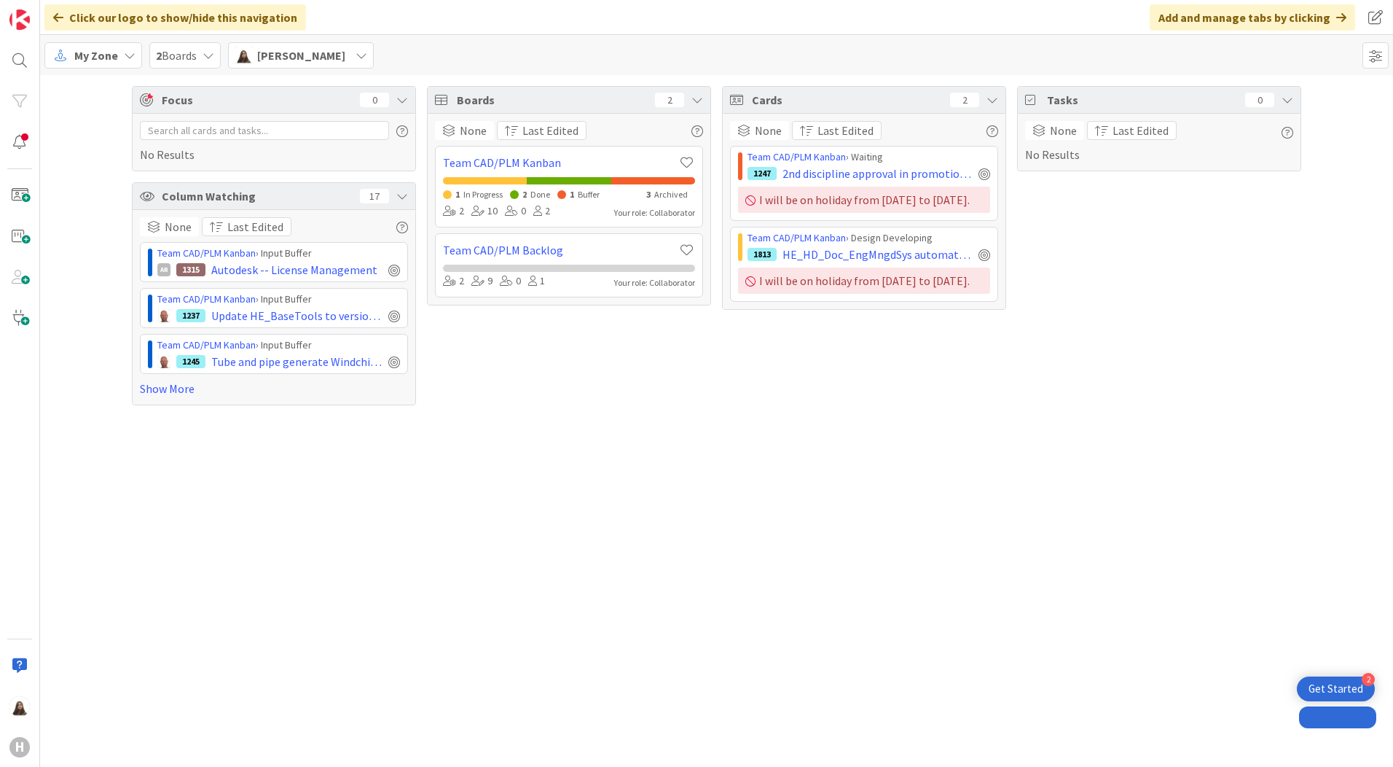 This screenshot has height=767, width=1393. I want to click on div: 1245, so click(191, 361).